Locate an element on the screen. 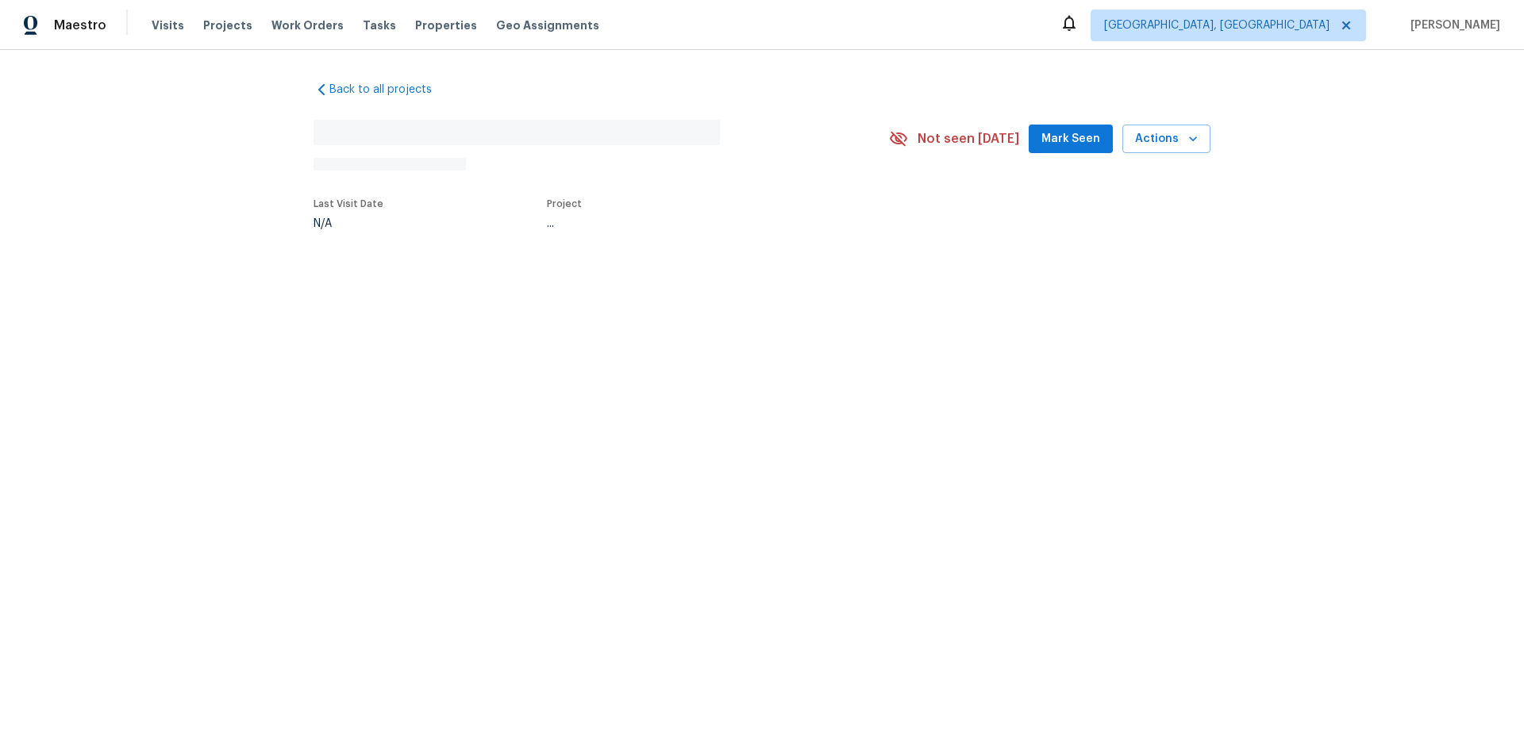 The width and height of the screenshot is (1524, 729). span: Maestro is located at coordinates (80, 25).